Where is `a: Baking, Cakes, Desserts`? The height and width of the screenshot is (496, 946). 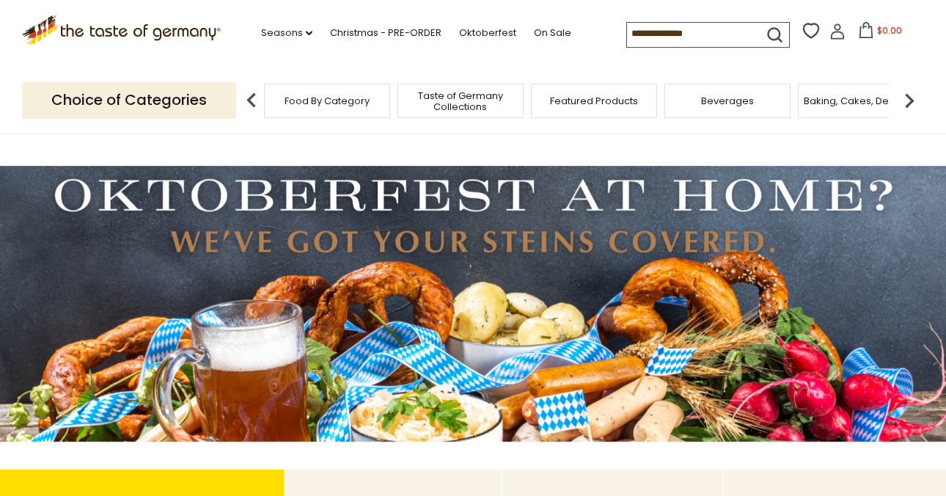 a: Baking, Cakes, Desserts is located at coordinates (860, 100).